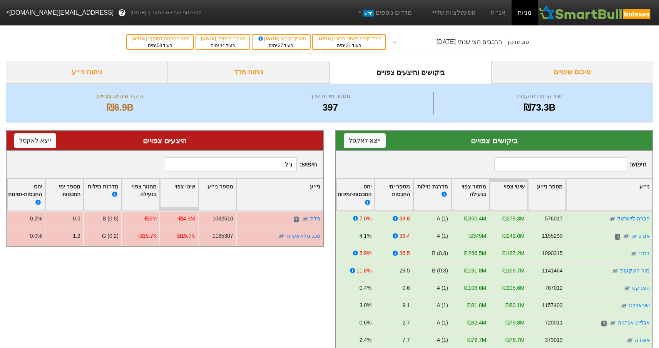 This screenshot has width=659, height=348. What do you see at coordinates (366, 218) in the screenshot?
I see `div: 7.0%` at bounding box center [366, 218].